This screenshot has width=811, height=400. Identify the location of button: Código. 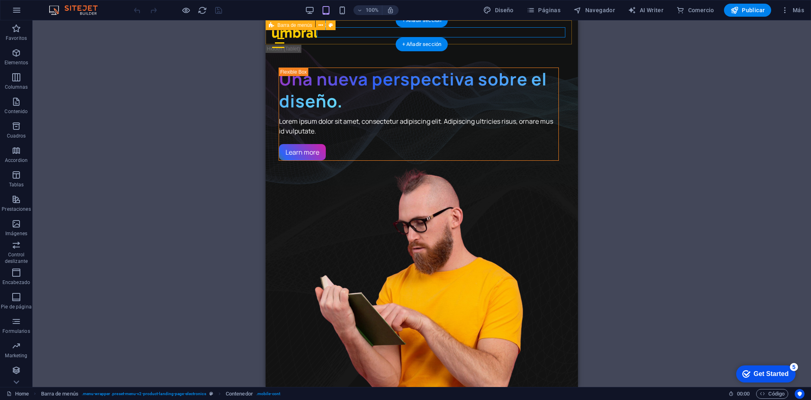
(772, 394).